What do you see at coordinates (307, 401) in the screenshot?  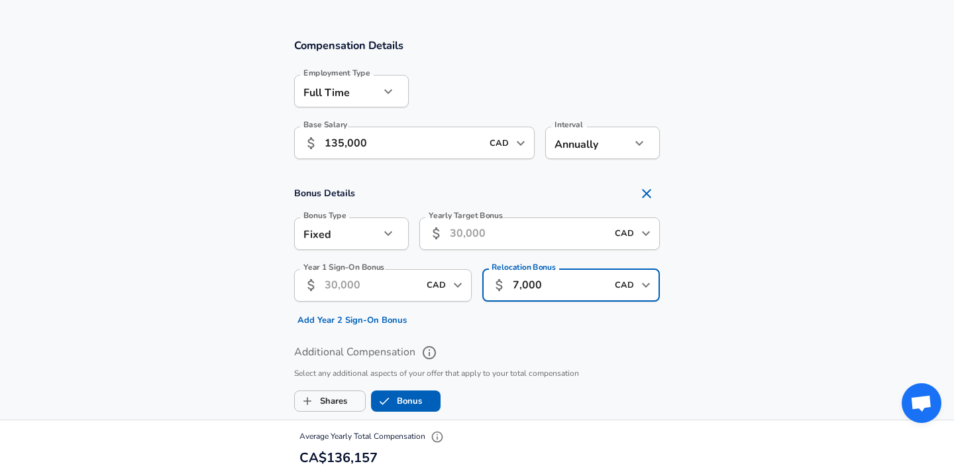 I see `span: Shares` at bounding box center [307, 401].